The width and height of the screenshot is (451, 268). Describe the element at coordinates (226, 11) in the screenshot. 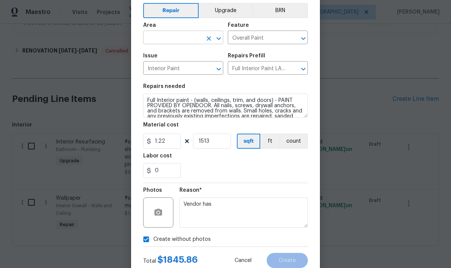

I see `button: Upgrade` at that location.